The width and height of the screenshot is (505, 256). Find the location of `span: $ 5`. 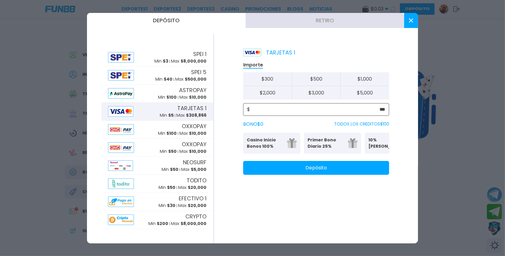

span: $ 5 is located at coordinates (171, 115).